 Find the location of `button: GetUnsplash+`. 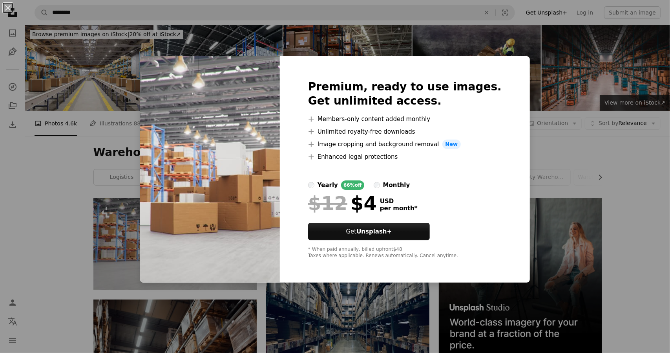

button: GetUnsplash+ is located at coordinates (369, 231).